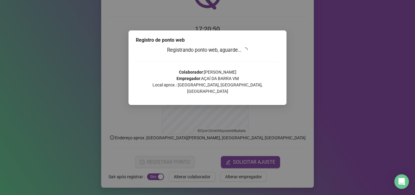 The height and width of the screenshot is (195, 415). What do you see at coordinates (191, 72) in the screenshot?
I see `strong: Colaborador` at bounding box center [191, 72].